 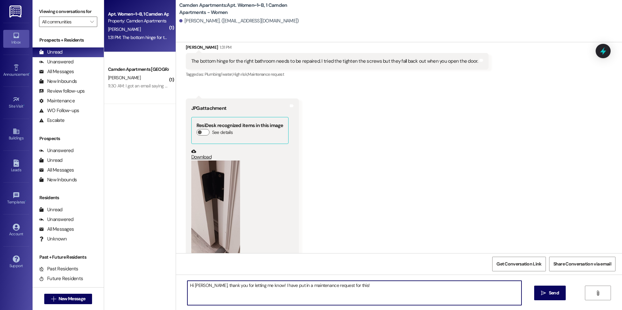 I want to click on span: Send, so click(x=554, y=293).